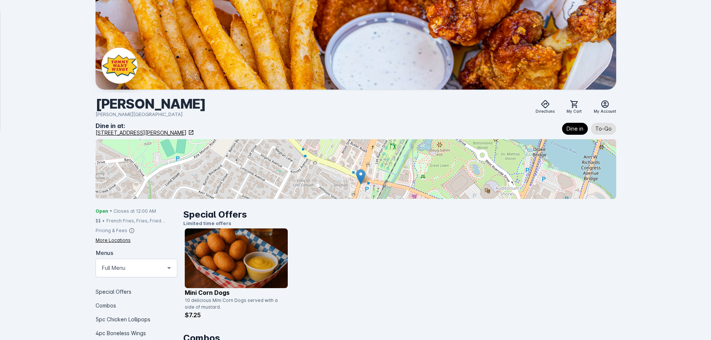  I want to click on p: $7.25, so click(236, 315).